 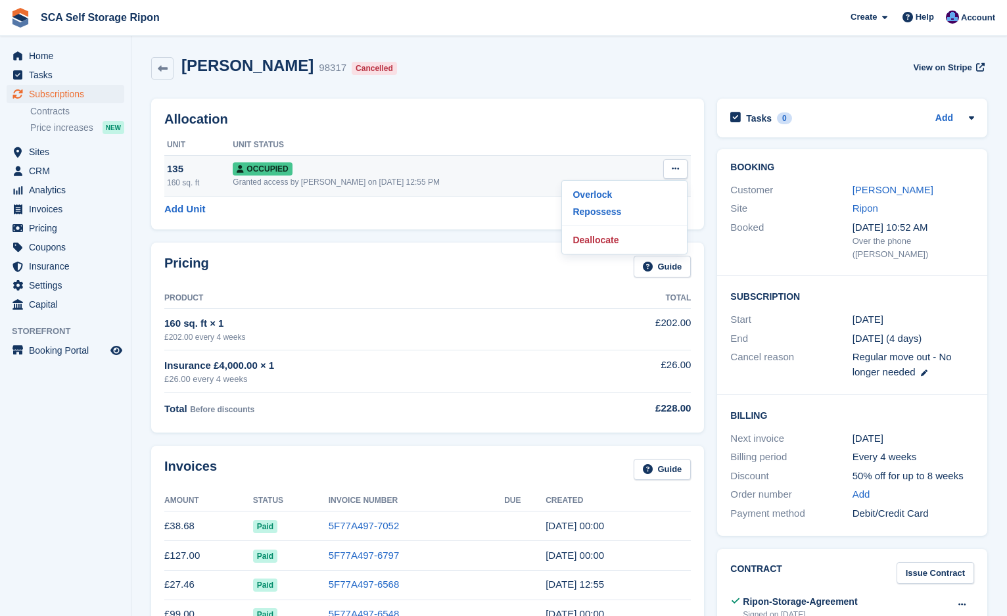 What do you see at coordinates (77, 111) in the screenshot?
I see `a: Contracts` at bounding box center [77, 111].